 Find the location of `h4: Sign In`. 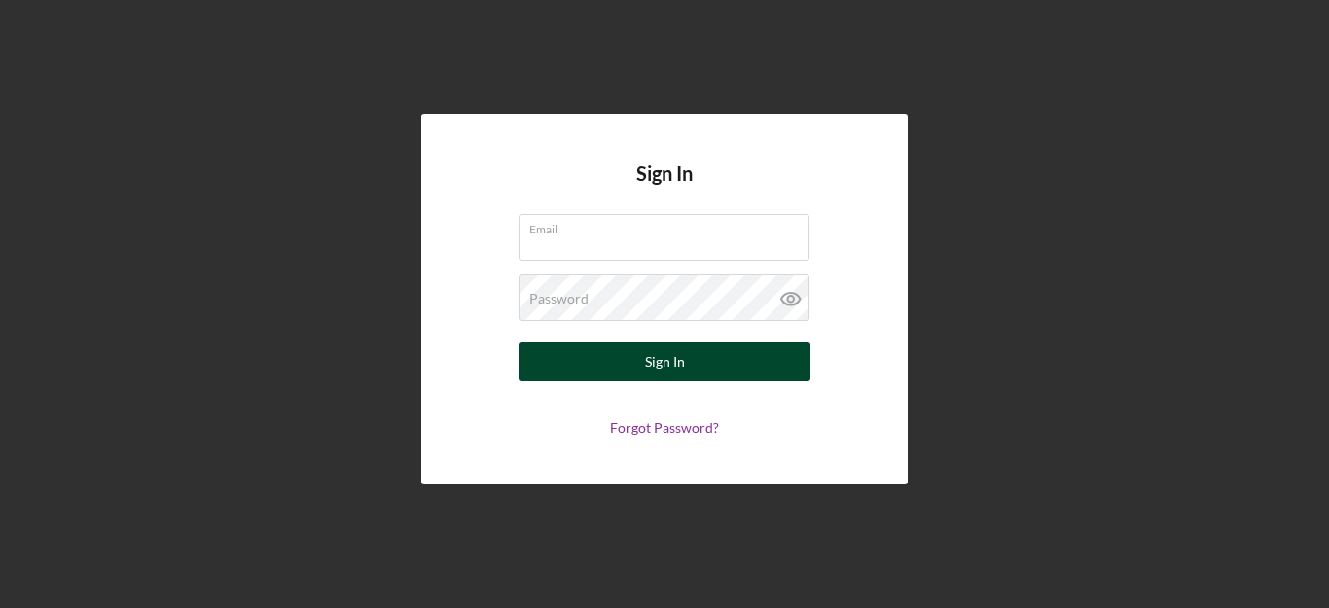

h4: Sign In is located at coordinates (664, 188).